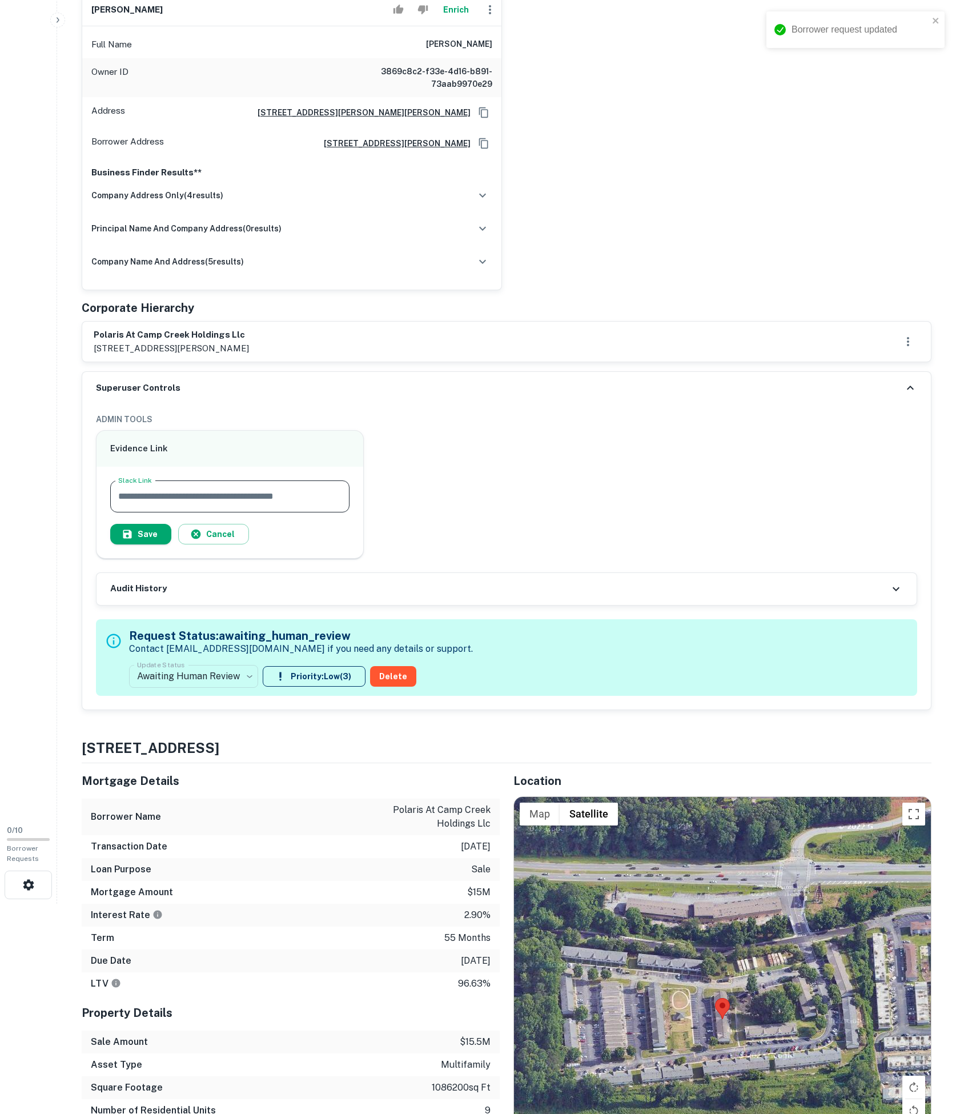 The width and height of the screenshot is (956, 1114). What do you see at coordinates (171, 335) in the screenshot?
I see `h6: polaris at camp creek holdings llc` at bounding box center [171, 335].